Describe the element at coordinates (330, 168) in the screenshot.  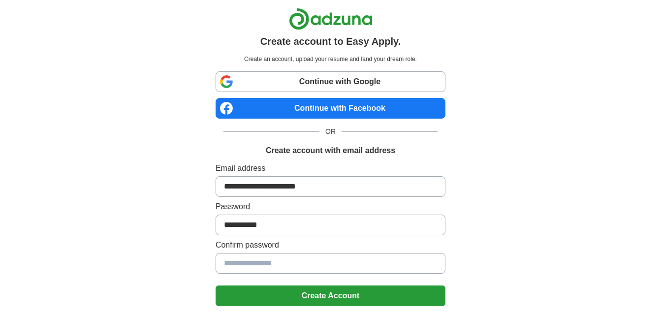
I see `label: Email address` at that location.